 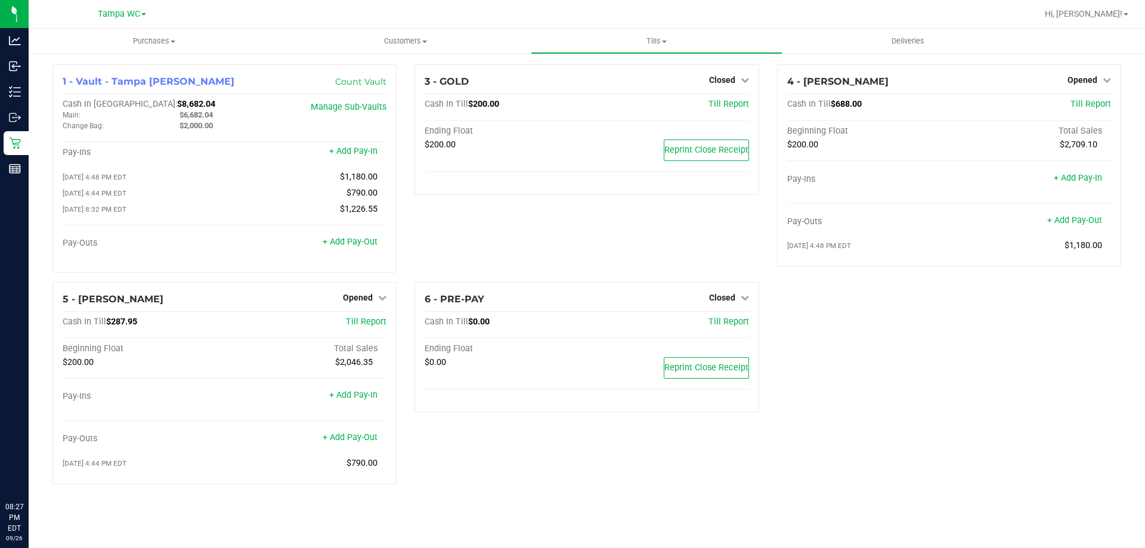 I want to click on inline-svg: Analytics, so click(x=15, y=41).